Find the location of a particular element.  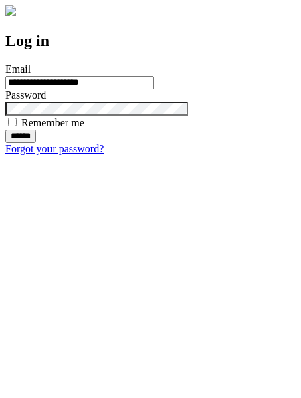

a: Forgot your password? is located at coordinates (54, 148).